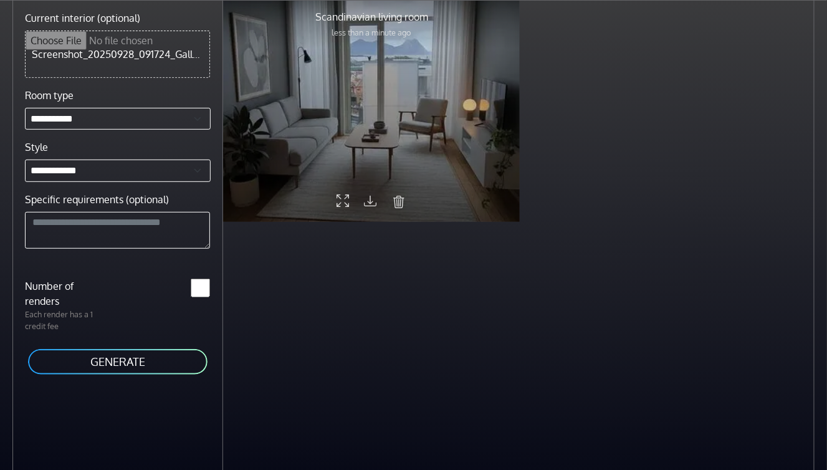  What do you see at coordinates (82, 18) in the screenshot?
I see `label: Current interior (optional)` at bounding box center [82, 18].